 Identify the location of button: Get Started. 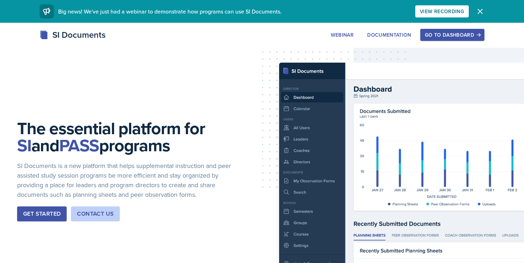
(42, 214).